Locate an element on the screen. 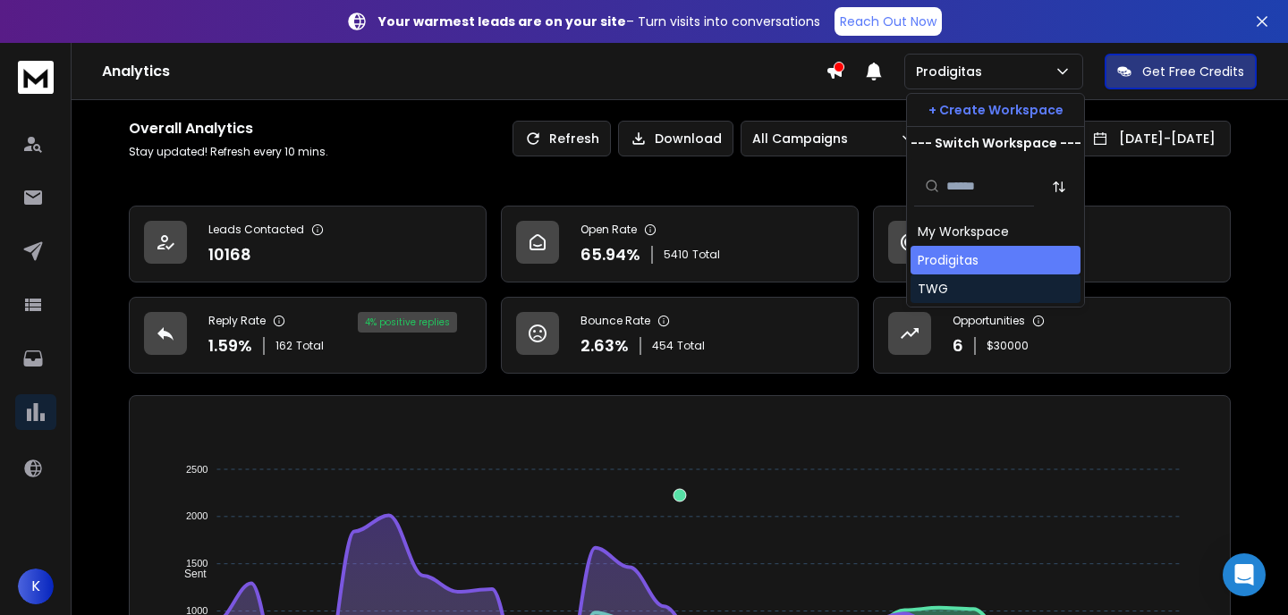  tspan: 1500 is located at coordinates (197, 563).